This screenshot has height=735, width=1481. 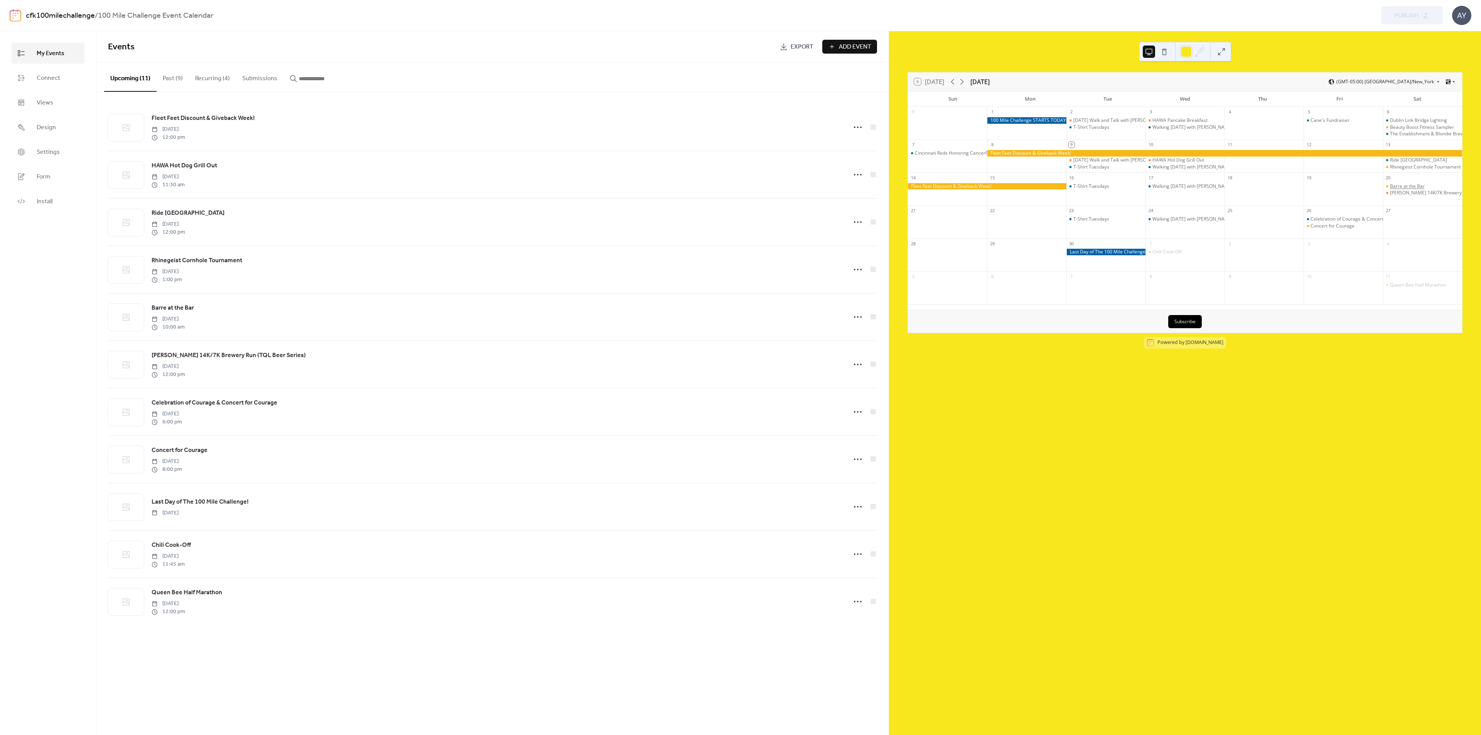 What do you see at coordinates (203, 118) in the screenshot?
I see `a: Fleet Feet Discount & Giveback Week!` at bounding box center [203, 118].